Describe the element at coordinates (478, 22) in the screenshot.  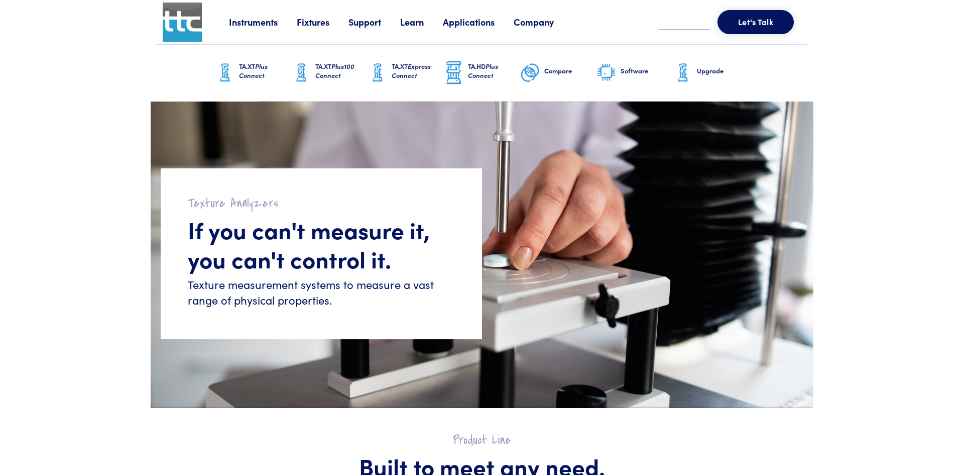
I see `a: Applications` at that location.